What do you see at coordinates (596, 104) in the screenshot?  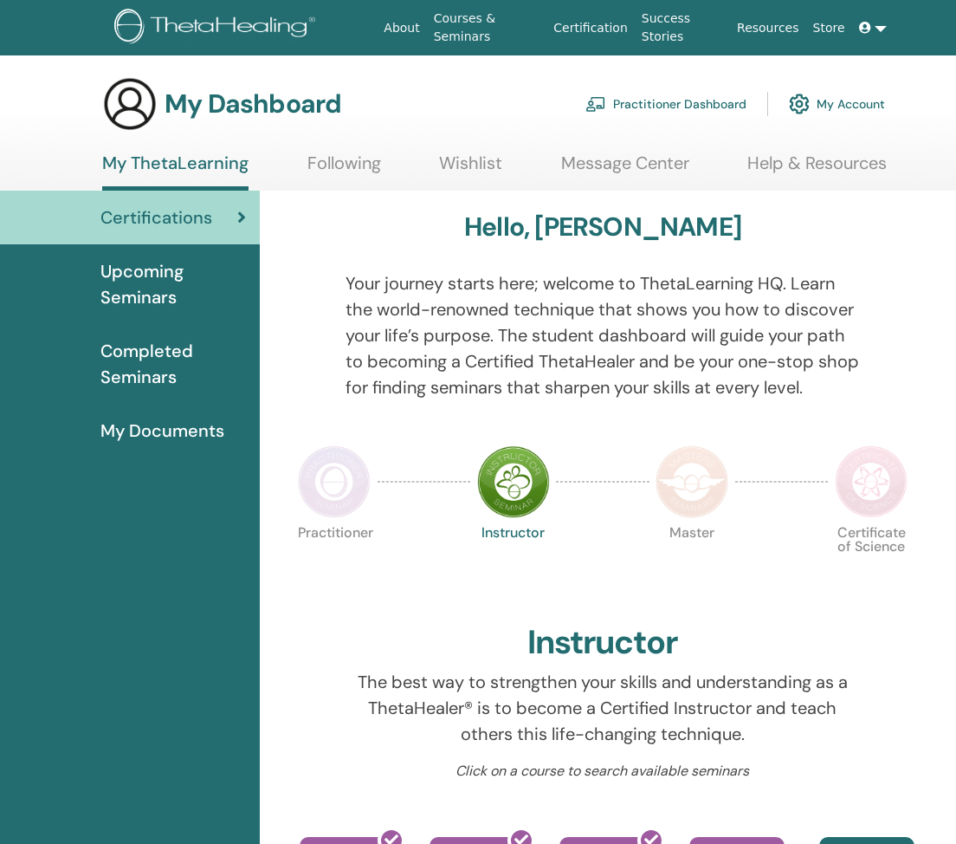 I see `img: chalkboard-teacher.svg` at bounding box center [596, 104].